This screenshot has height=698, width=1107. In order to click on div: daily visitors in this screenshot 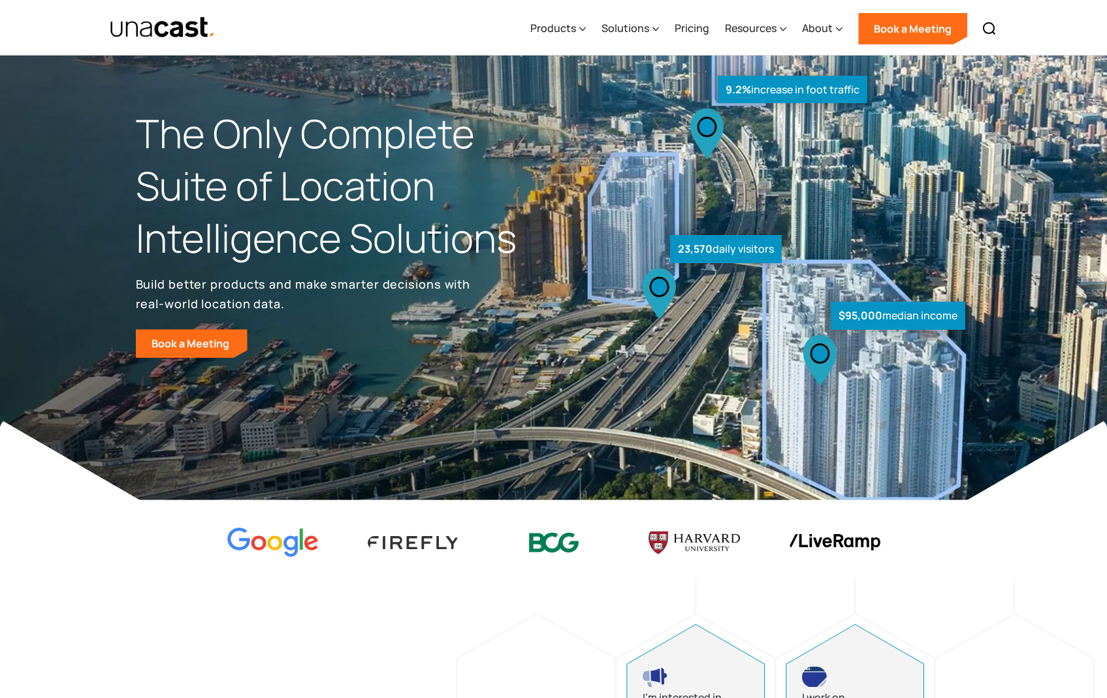, I will do `click(726, 249)`.